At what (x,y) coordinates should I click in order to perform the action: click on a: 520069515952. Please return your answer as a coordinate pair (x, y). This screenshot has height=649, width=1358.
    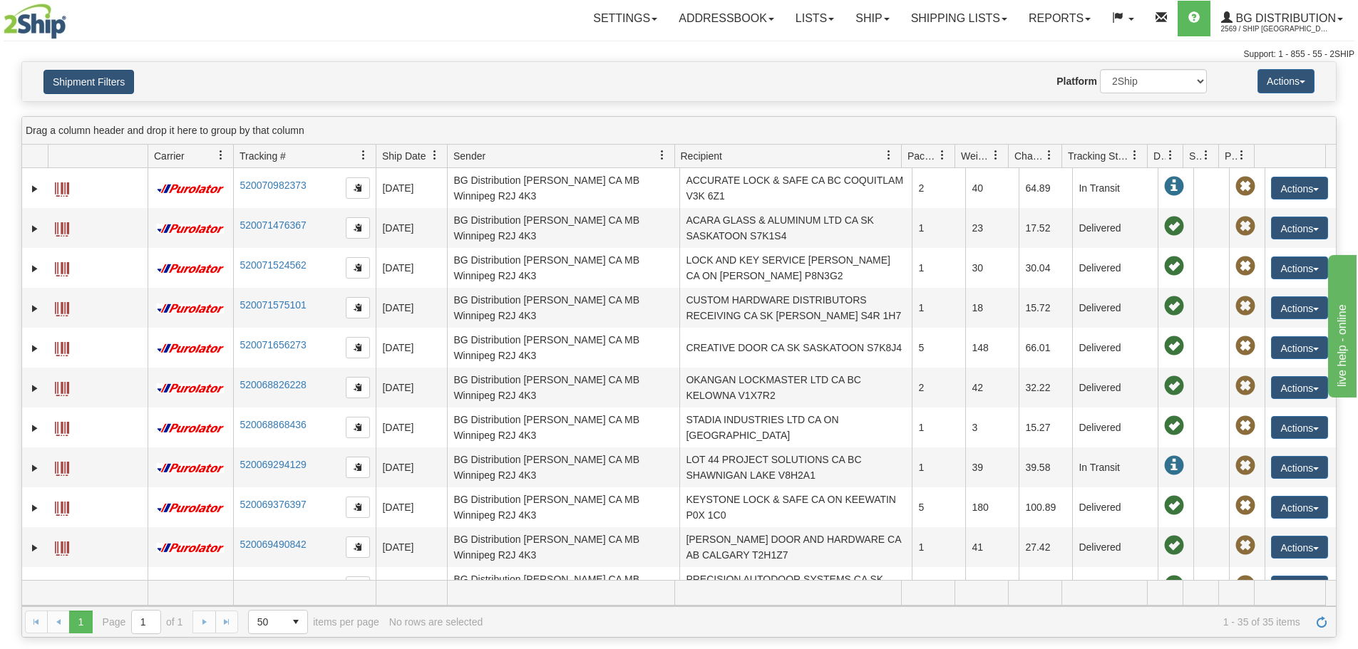
    Looking at the image, I should click on (272, 585).